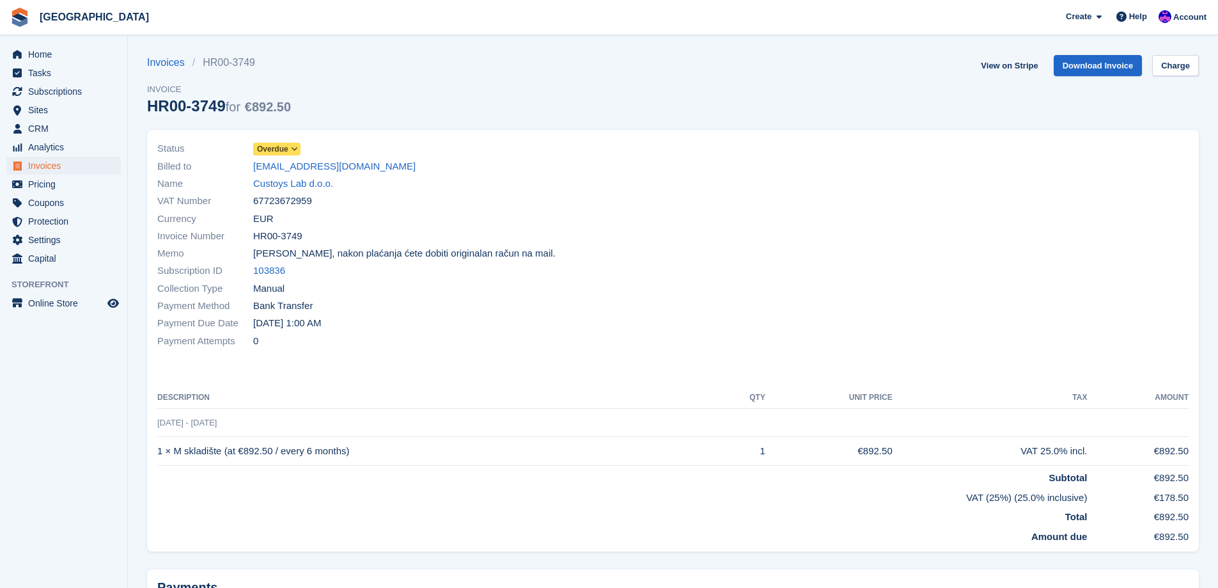  What do you see at coordinates (1009, 65) in the screenshot?
I see `a: View on Stripe` at bounding box center [1009, 65].